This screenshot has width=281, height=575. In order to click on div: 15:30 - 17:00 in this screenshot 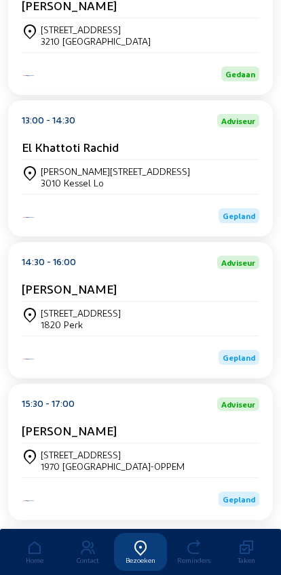, I will do `click(48, 404)`.